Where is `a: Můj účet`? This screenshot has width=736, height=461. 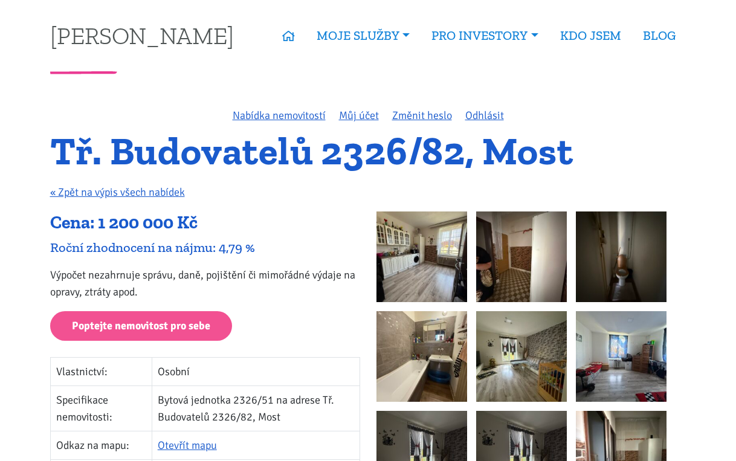
a: Můj účet is located at coordinates (359, 115).